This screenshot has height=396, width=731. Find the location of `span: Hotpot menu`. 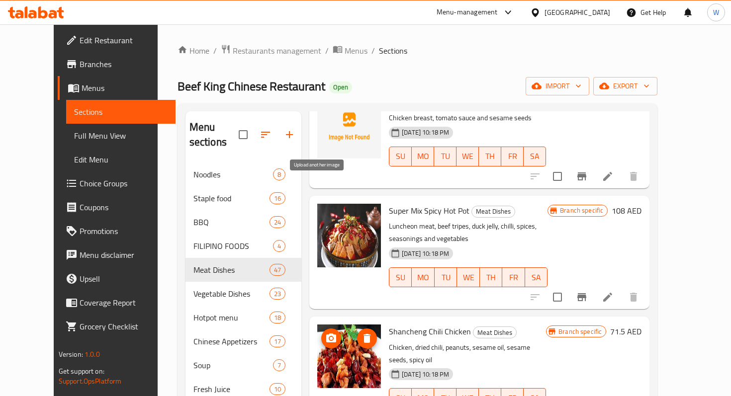

span: Hotpot menu is located at coordinates (231, 318).